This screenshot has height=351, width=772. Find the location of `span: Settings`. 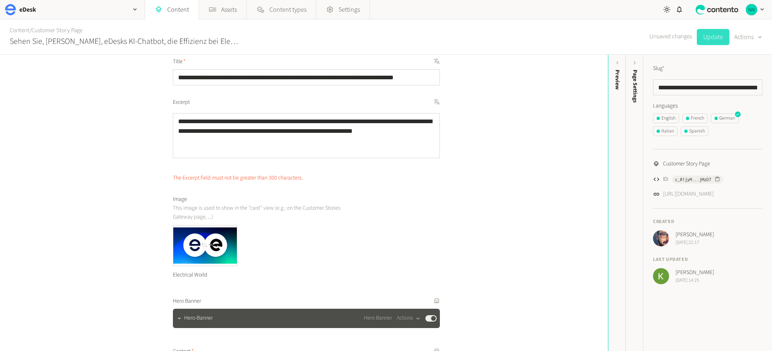

span: Settings is located at coordinates (349, 10).